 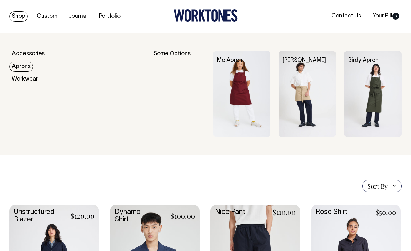 What do you see at coordinates (377, 186) in the screenshot?
I see `span: Sort By` at bounding box center [377, 186].